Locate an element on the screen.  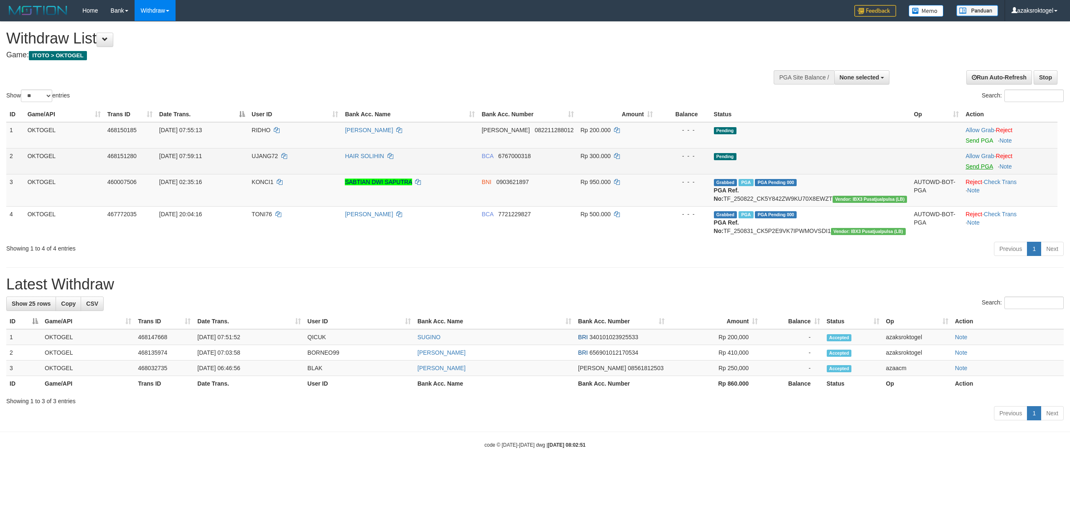
span: Grabbed is located at coordinates (726, 214).